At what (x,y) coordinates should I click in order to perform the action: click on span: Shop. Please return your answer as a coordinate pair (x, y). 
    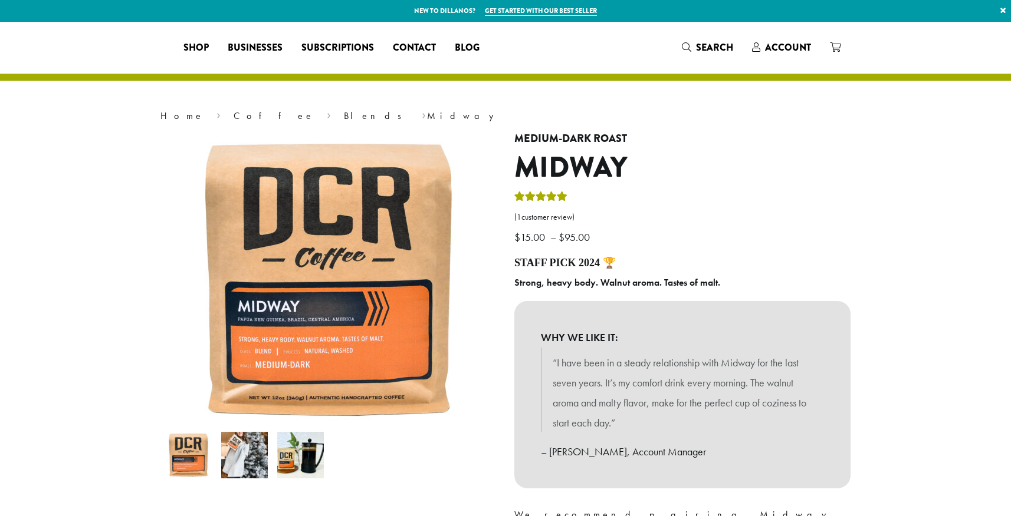
    Looking at the image, I should click on (196, 48).